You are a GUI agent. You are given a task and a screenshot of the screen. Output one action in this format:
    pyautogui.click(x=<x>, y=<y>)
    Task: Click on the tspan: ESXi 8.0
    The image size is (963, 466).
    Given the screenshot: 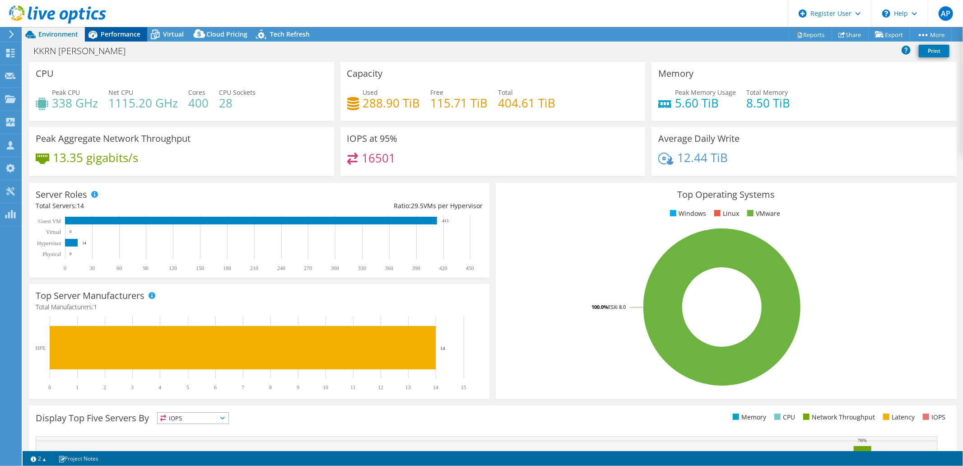 What is the action you would take?
    pyautogui.click(x=616, y=306)
    